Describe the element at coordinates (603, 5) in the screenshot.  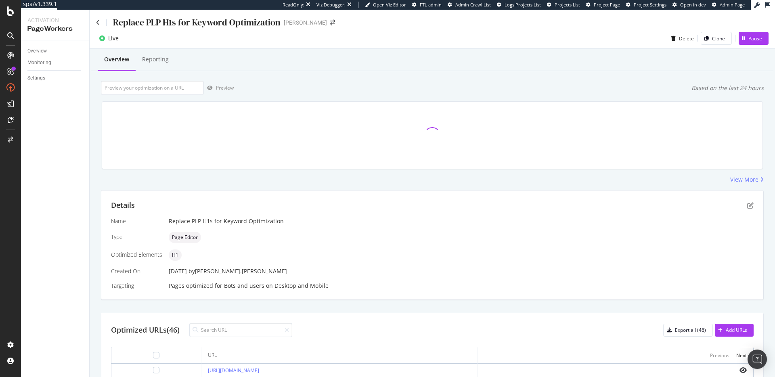
I see `a: Project Page` at that location.